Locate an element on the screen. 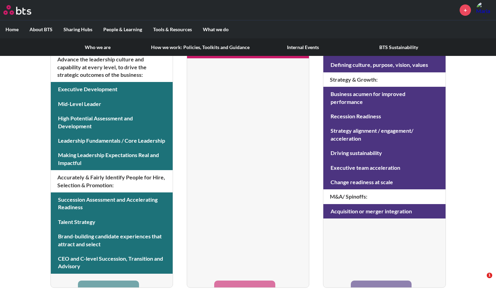  label: Tools & Resources is located at coordinates (172, 30).